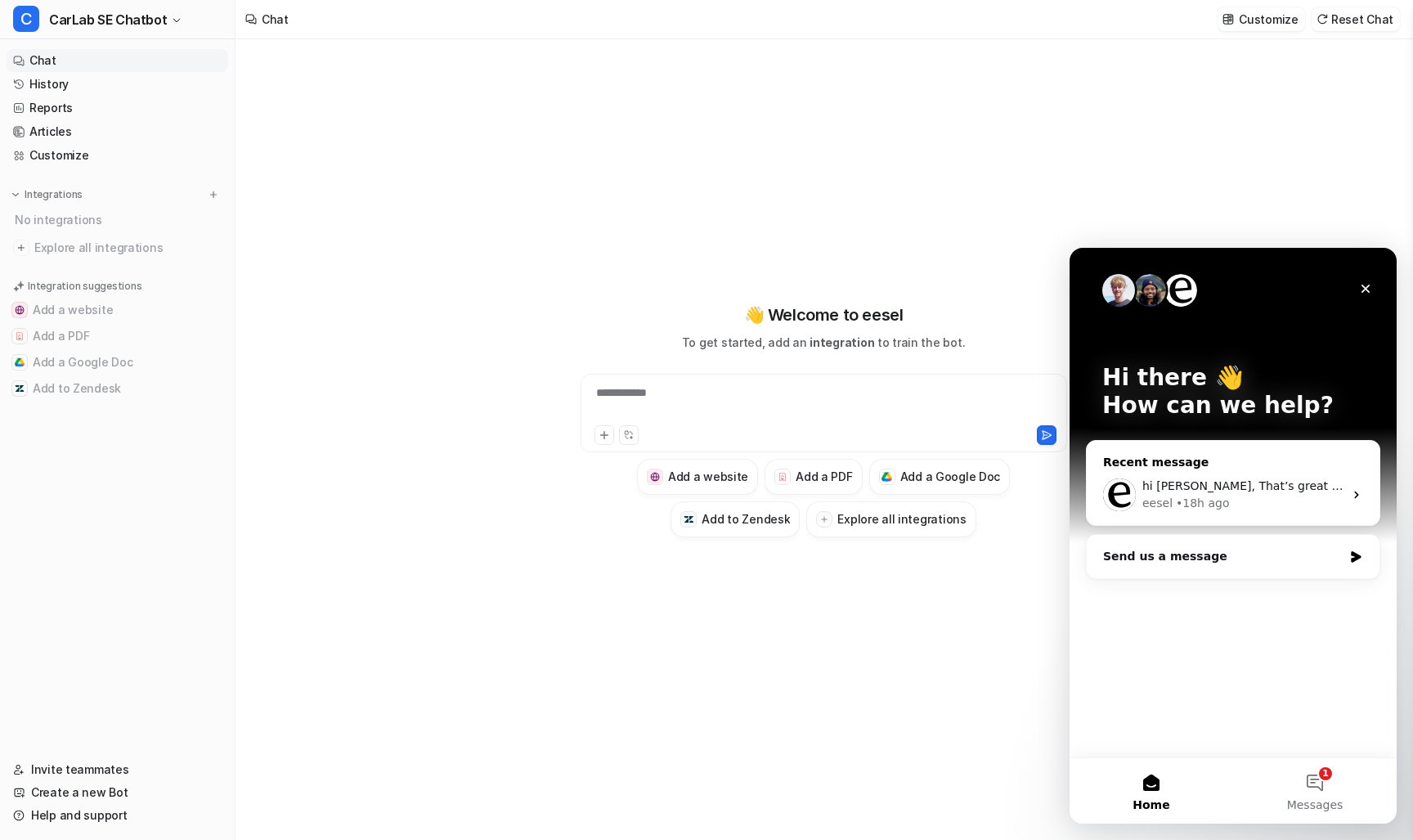 The width and height of the screenshot is (1413, 840). What do you see at coordinates (127, 247) in the screenshot?
I see `span: Explore all integrations` at bounding box center [127, 247].